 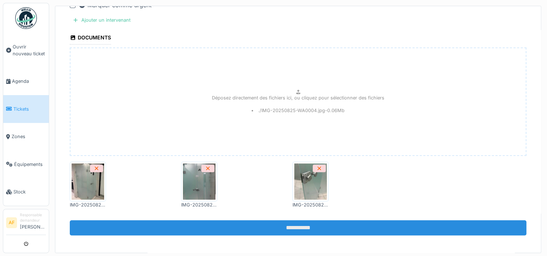 What do you see at coordinates (88, 182) in the screenshot?
I see `img: ig3kfe6q7pg3vjsin6zx6lxd4ibl` at bounding box center [88, 182].